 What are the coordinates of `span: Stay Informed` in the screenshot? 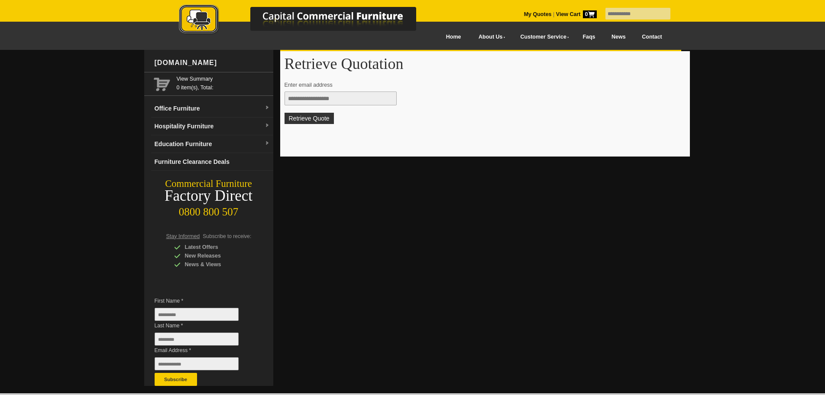 It's located at (183, 236).